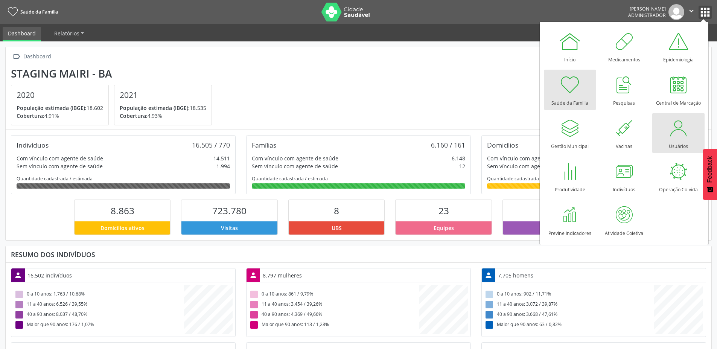 The width and height of the screenshot is (717, 349). I want to click on div: 40 a 90 anos: 4.369 / 49,66%, so click(334, 314).